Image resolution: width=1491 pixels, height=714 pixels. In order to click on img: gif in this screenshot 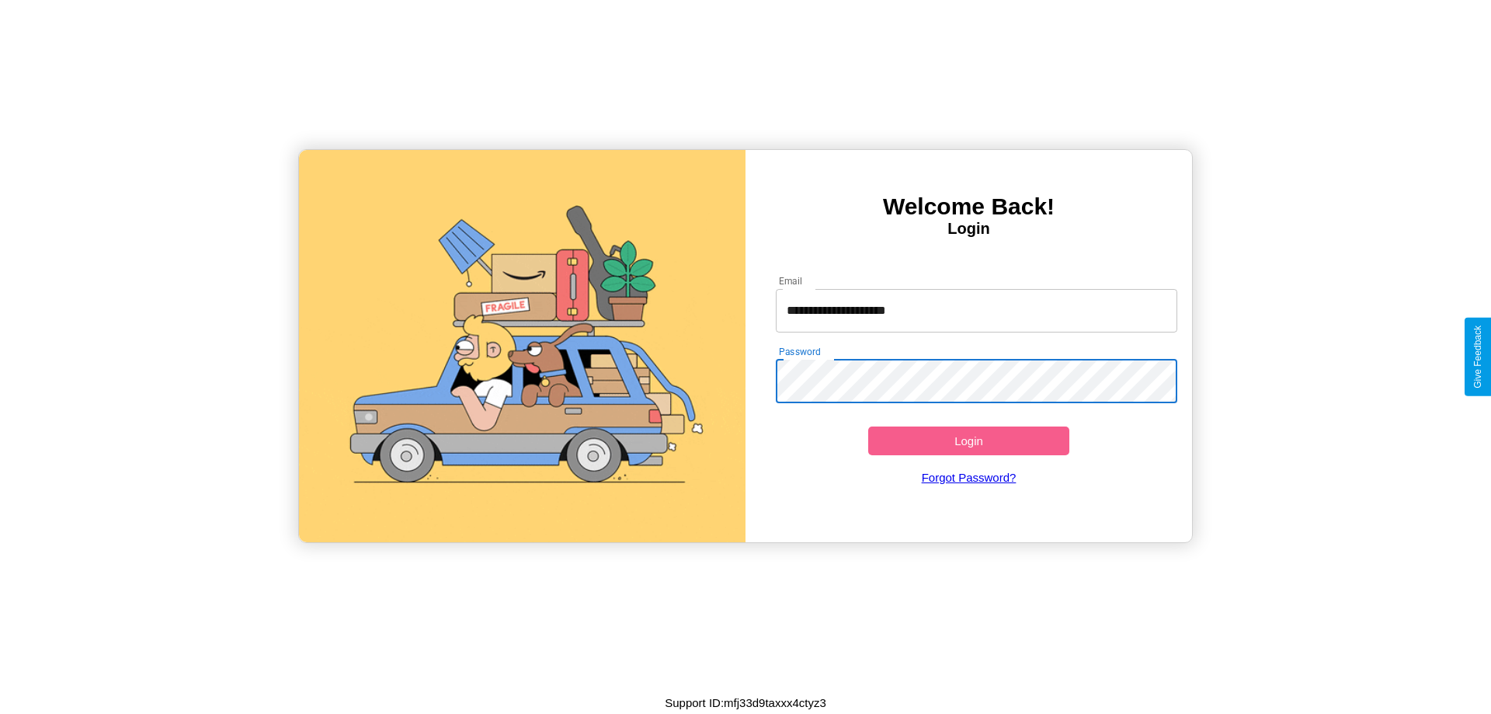, I will do `click(522, 346)`.